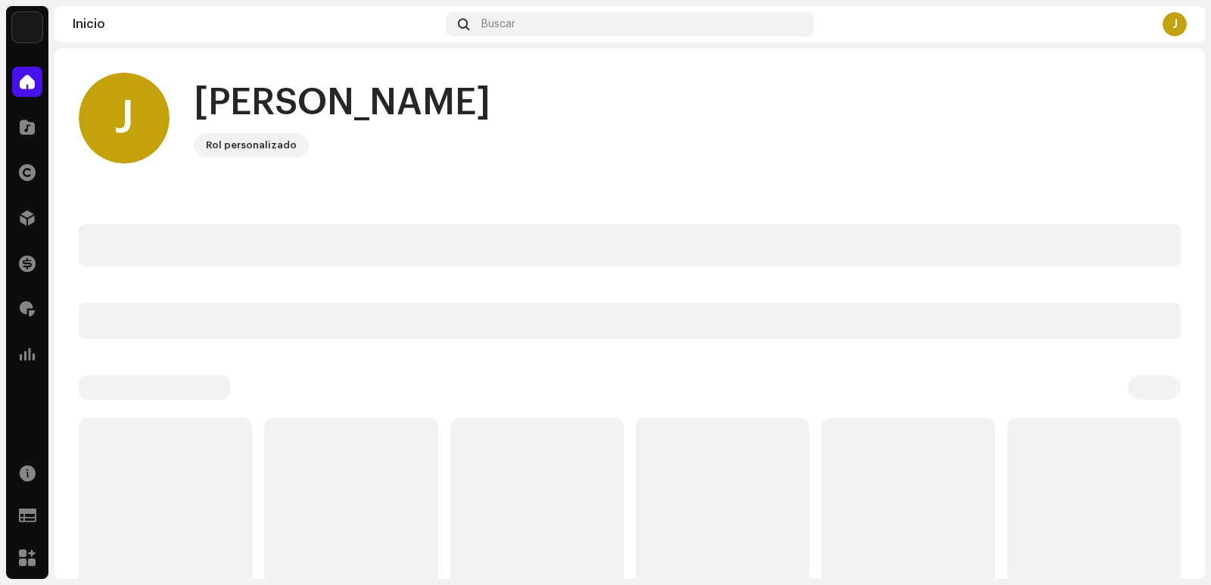 Image resolution: width=1211 pixels, height=585 pixels. I want to click on img: 3f8b1ee6-8fa8-4d5b-9023-37de06d8e731, so click(27, 27).